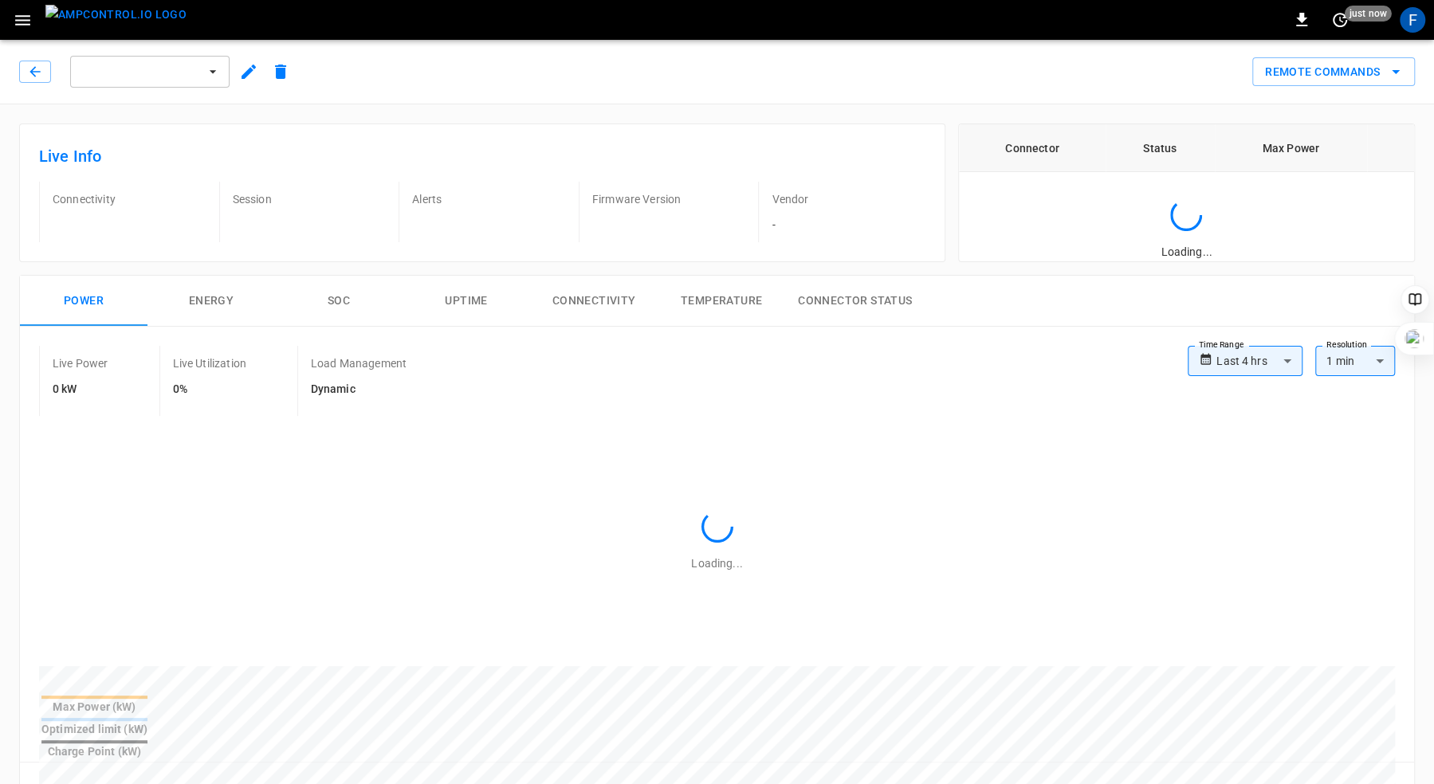  Describe the element at coordinates (1340, 20) in the screenshot. I see `button: set refresh interval` at that location.